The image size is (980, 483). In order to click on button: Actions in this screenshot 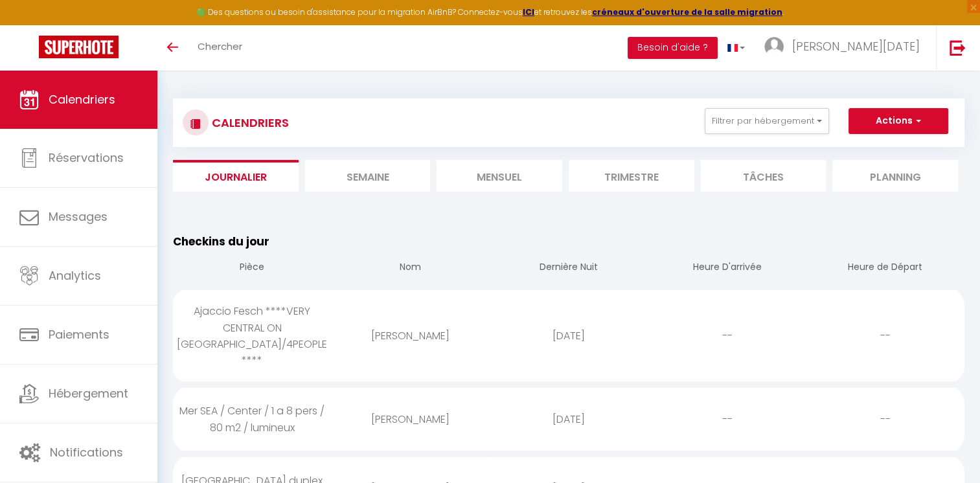, I will do `click(898, 121)`.